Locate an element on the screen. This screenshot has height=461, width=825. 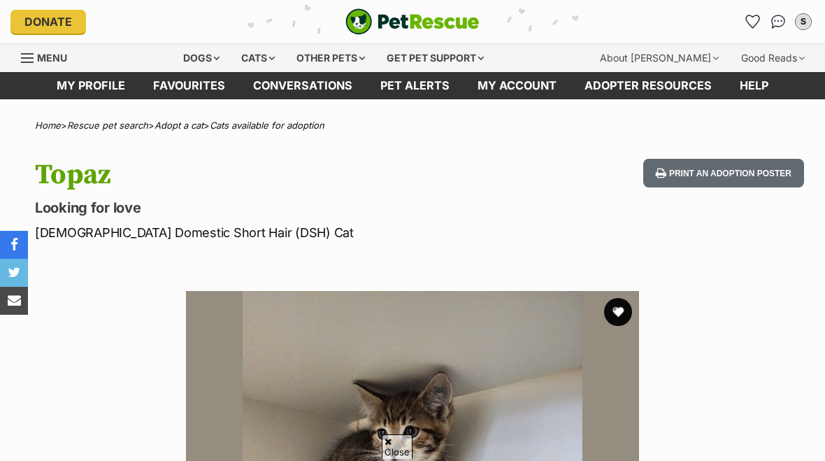
a: Donate is located at coordinates (48, 22).